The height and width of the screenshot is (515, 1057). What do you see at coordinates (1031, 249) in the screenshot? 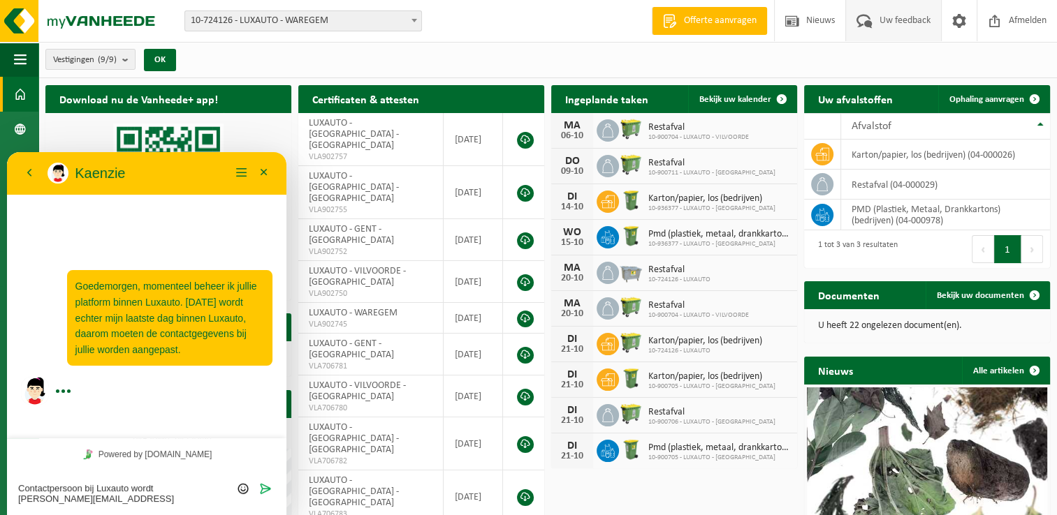
I see `button: Next` at bounding box center [1031, 249].